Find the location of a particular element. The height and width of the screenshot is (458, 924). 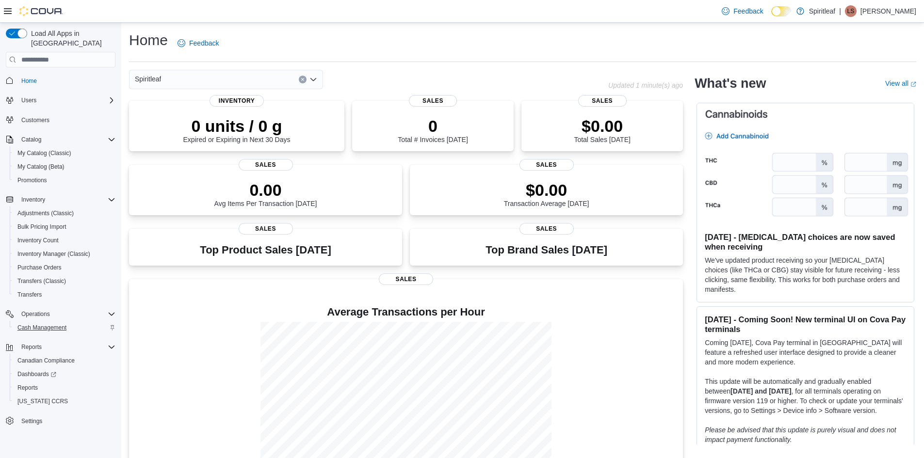

span: Customers is located at coordinates (35, 120).